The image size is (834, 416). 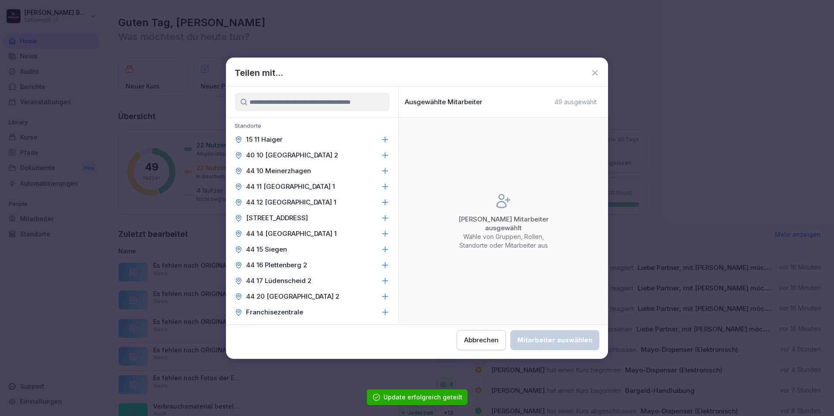 I want to click on p: Ausgewählte Mitarbeiter, so click(x=444, y=102).